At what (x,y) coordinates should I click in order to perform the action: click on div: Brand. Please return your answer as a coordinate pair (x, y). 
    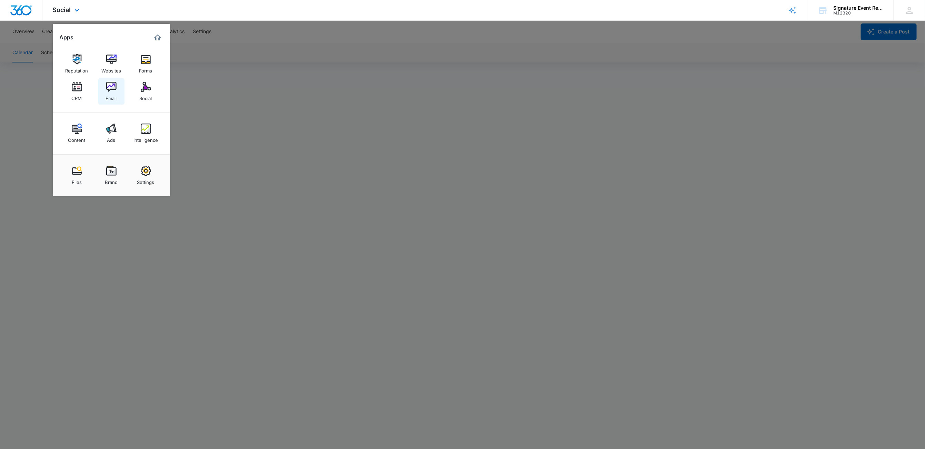
    Looking at the image, I should click on (111, 180).